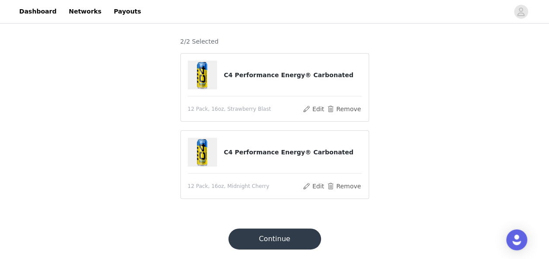  Describe the element at coordinates (517, 240) in the screenshot. I see `div: Open Intercom Messenger` at that location.